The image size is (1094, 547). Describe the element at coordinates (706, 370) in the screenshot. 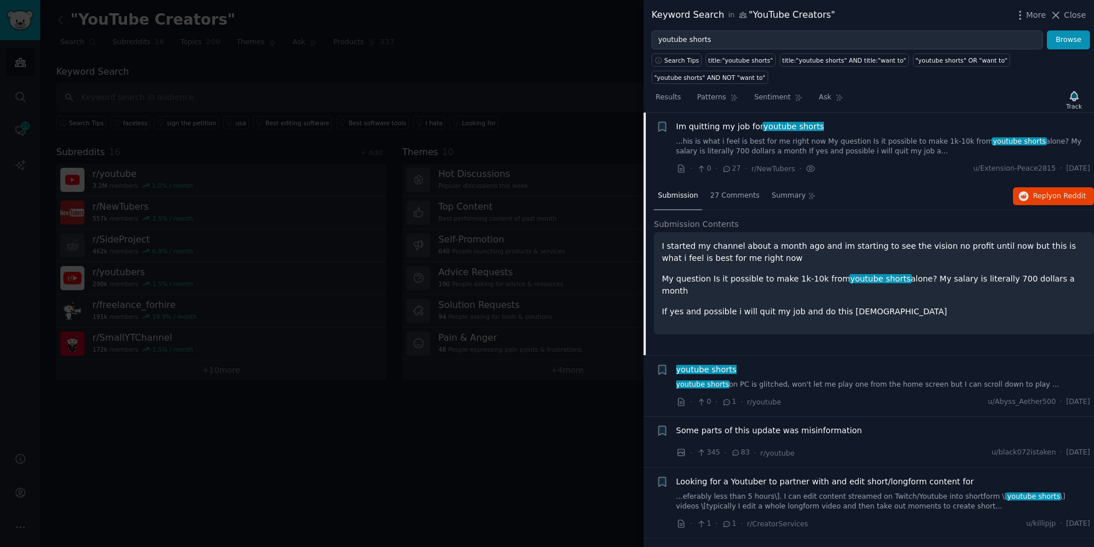

I see `a: youtube shorts` at that location.